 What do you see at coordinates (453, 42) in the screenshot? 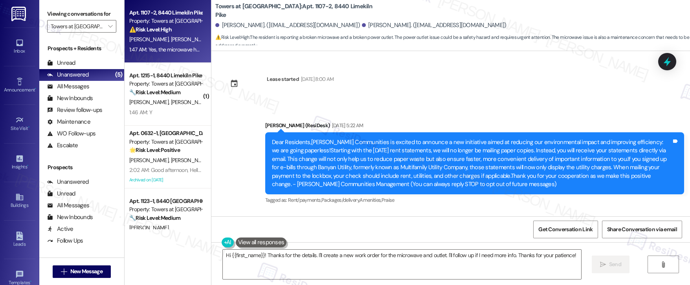
I see `span: : The resident is reporting a broken microwave and a broken power outlet. The power outlet issue ...` at bounding box center [453, 42].